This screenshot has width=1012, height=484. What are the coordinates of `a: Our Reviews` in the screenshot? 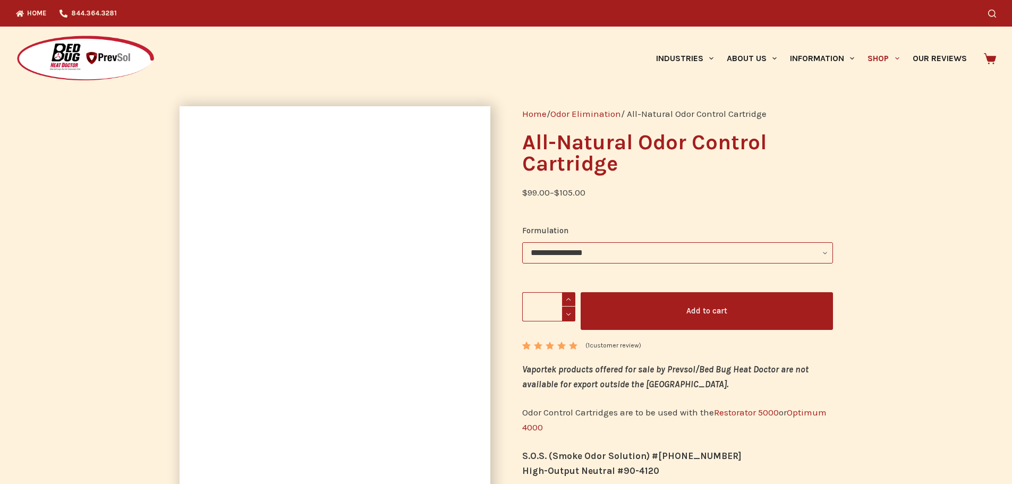 It's located at (939, 58).